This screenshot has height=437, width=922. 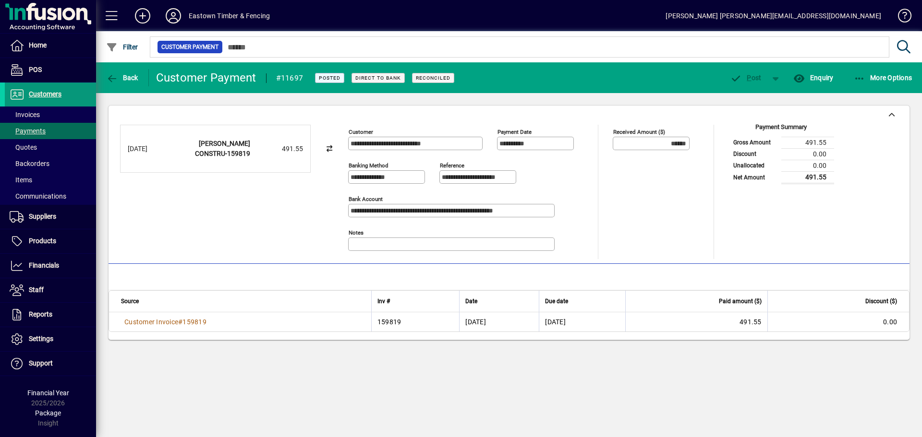 I want to click on span: Paid amount ($), so click(x=740, y=302).